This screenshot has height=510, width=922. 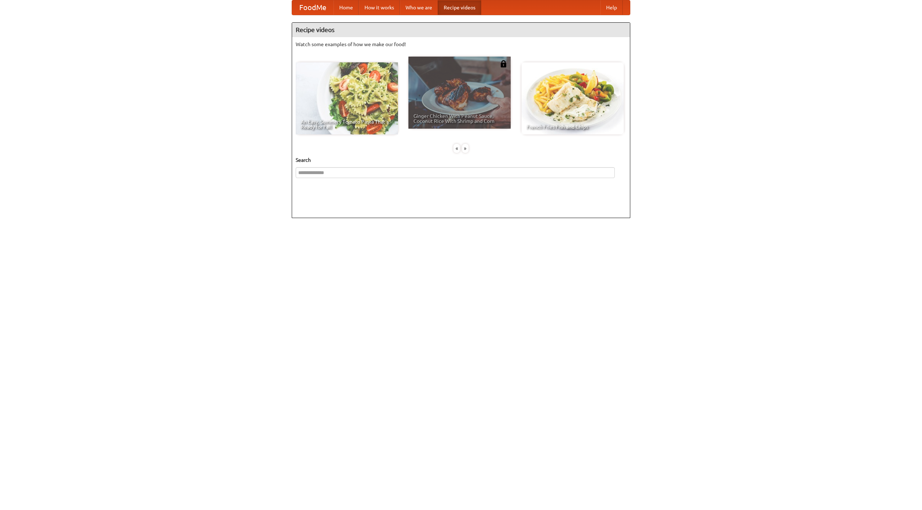 I want to click on p: Watch some examples of how we make our food!, so click(x=461, y=44).